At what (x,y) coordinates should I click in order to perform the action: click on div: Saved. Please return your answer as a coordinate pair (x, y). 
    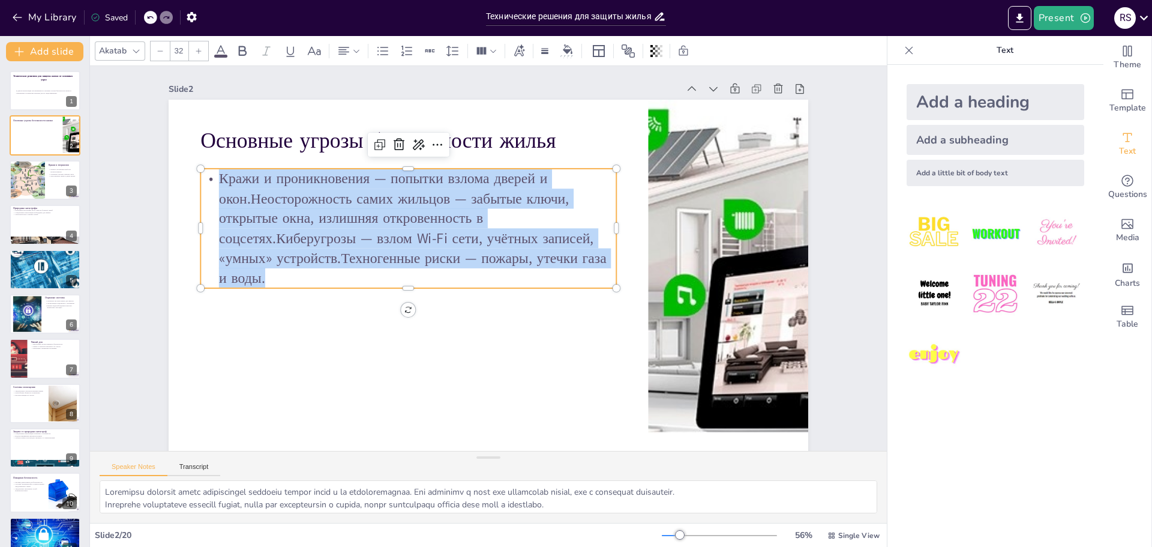
    Looking at the image, I should click on (109, 17).